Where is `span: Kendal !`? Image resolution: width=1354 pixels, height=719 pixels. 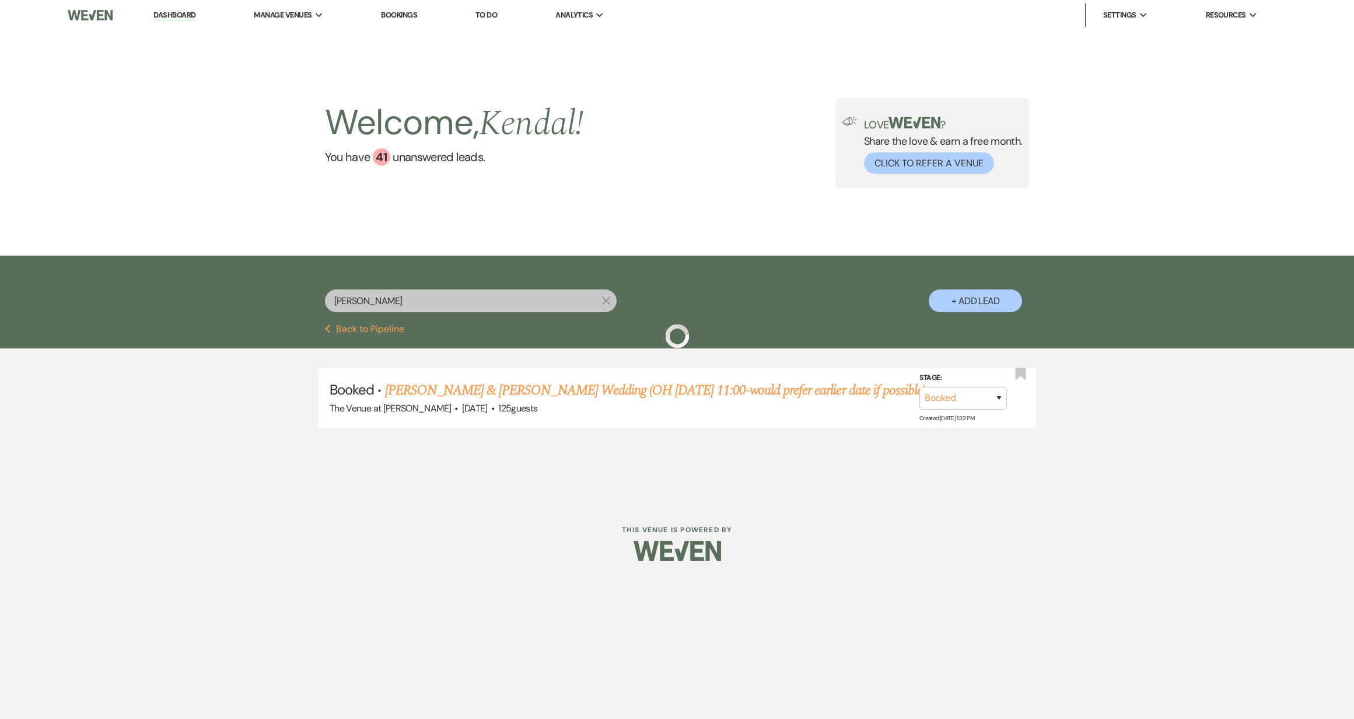
span: Kendal ! is located at coordinates (531, 124).